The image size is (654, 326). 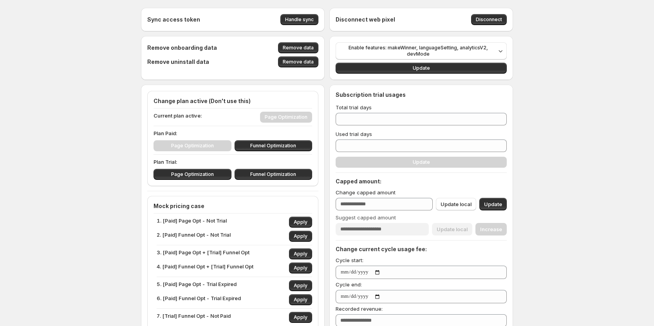 What do you see at coordinates (233, 101) in the screenshot?
I see `h4: Change plan active (Don't use this)` at bounding box center [233, 101].